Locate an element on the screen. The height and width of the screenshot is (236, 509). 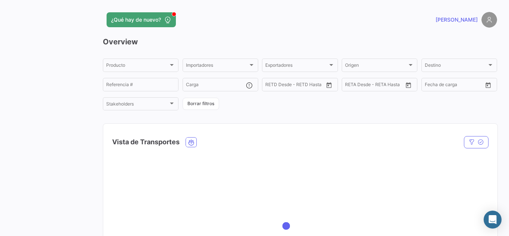
h4: Vista de Transportes is located at coordinates (146, 142).